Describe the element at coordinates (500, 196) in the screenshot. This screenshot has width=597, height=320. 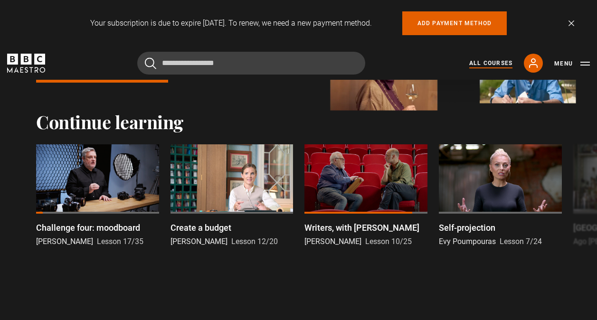
I see `a: Self-projection Evy Poumpouras Lesson 7/24` at that location.